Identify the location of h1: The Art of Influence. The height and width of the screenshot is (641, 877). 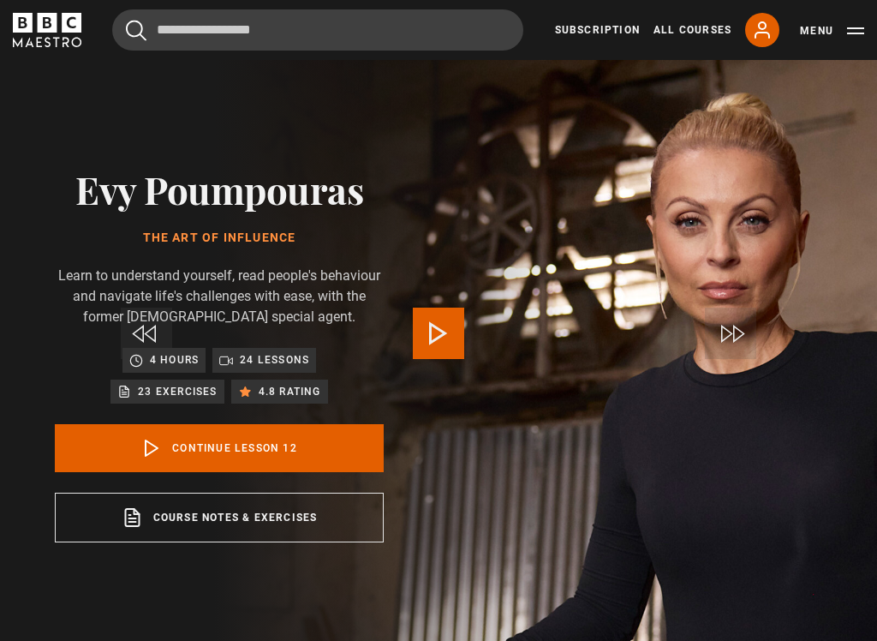
(219, 238).